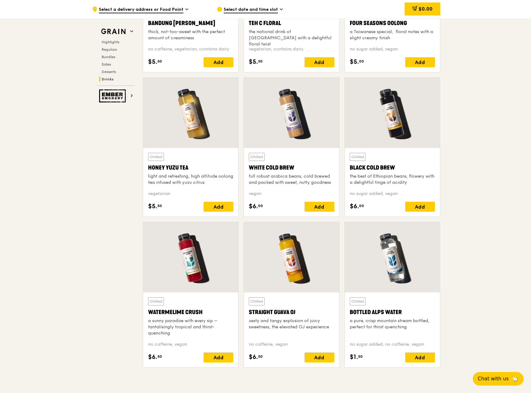 The image size is (531, 393). Describe the element at coordinates (113, 32) in the screenshot. I see `img: Grain web logo` at that location.